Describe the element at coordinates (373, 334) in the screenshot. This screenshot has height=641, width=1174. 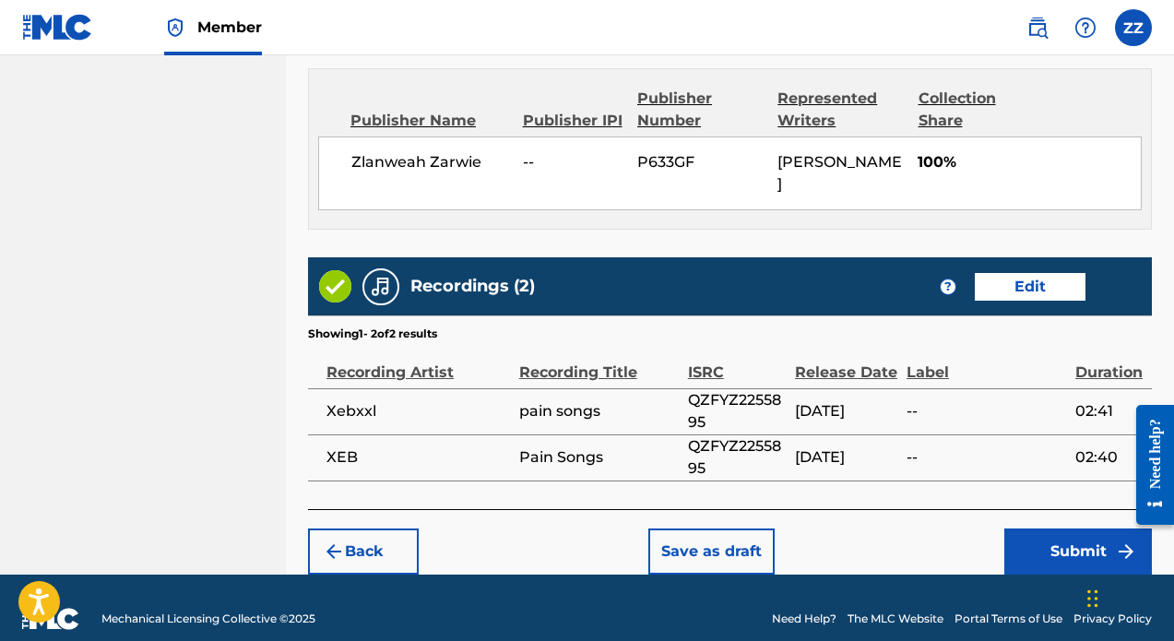
I see `p: Showing 1 - 2 of 2 results` at that location.